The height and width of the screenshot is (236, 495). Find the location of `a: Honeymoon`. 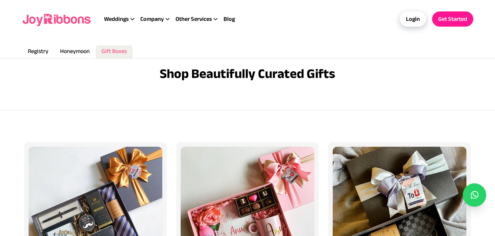

a: Honeymoon is located at coordinates (75, 52).